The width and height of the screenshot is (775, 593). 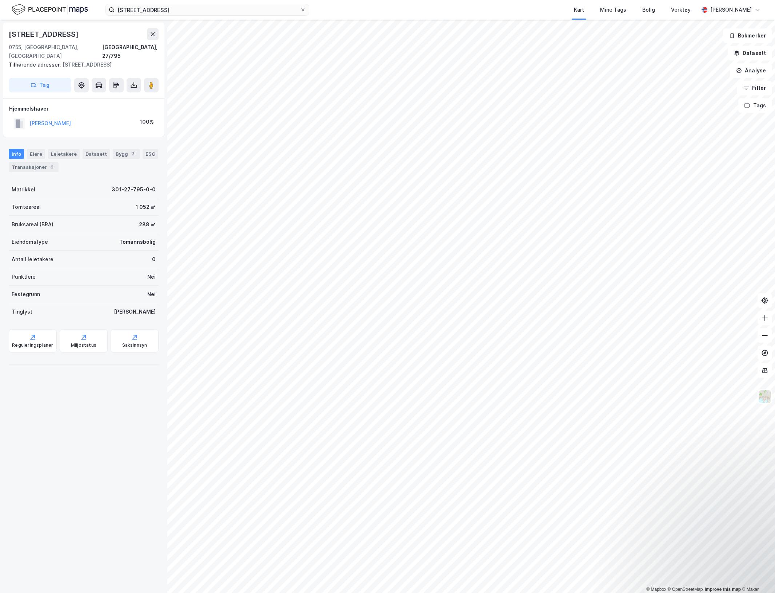 I want to click on button: Tag, so click(x=40, y=85).